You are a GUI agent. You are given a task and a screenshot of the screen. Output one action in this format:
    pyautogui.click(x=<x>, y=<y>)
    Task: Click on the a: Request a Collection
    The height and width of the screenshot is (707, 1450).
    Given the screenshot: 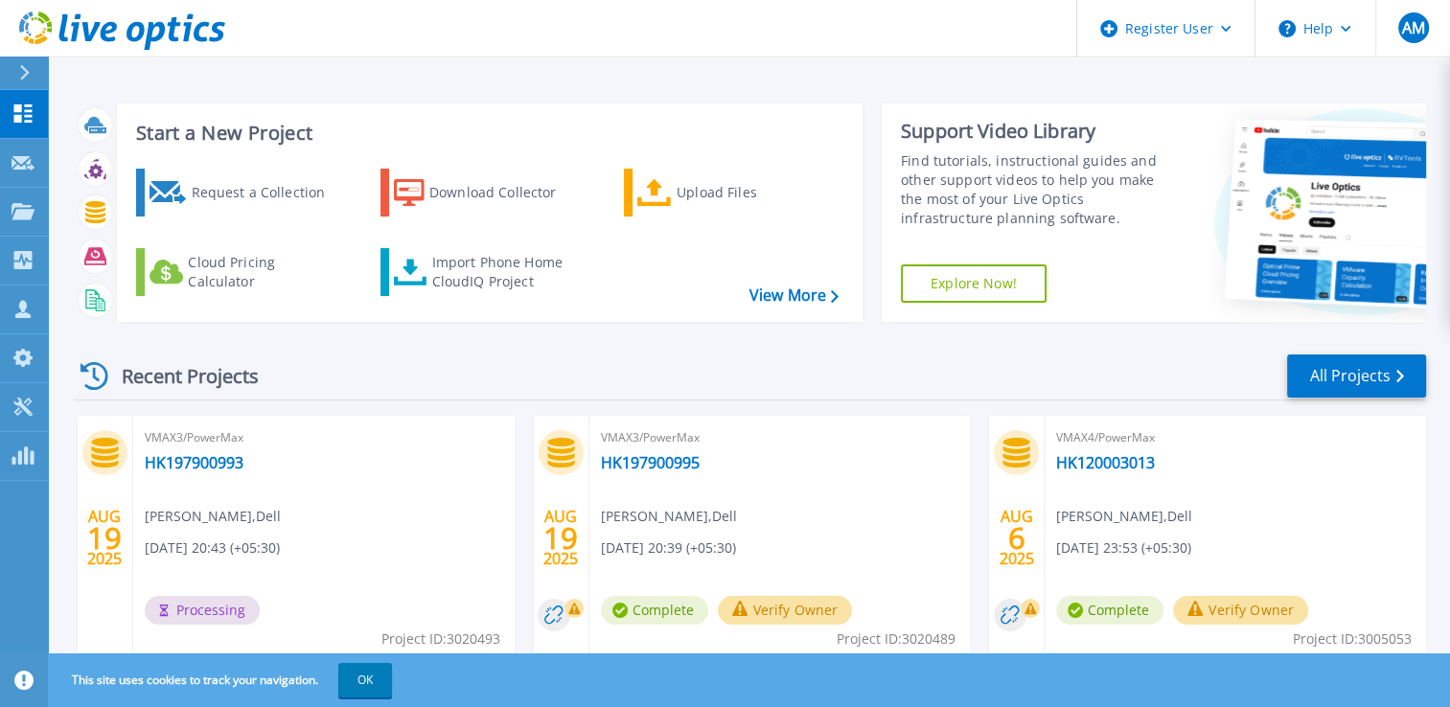 What is the action you would take?
    pyautogui.click(x=242, y=193)
    